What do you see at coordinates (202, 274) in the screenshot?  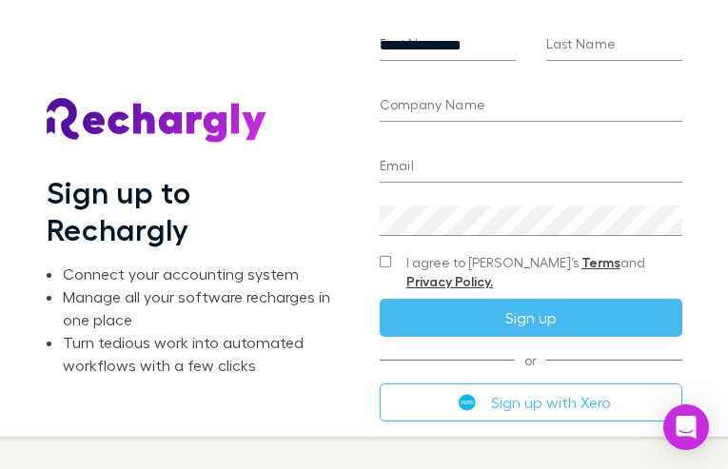 I see `li: Connect your accounting system` at bounding box center [202, 274].